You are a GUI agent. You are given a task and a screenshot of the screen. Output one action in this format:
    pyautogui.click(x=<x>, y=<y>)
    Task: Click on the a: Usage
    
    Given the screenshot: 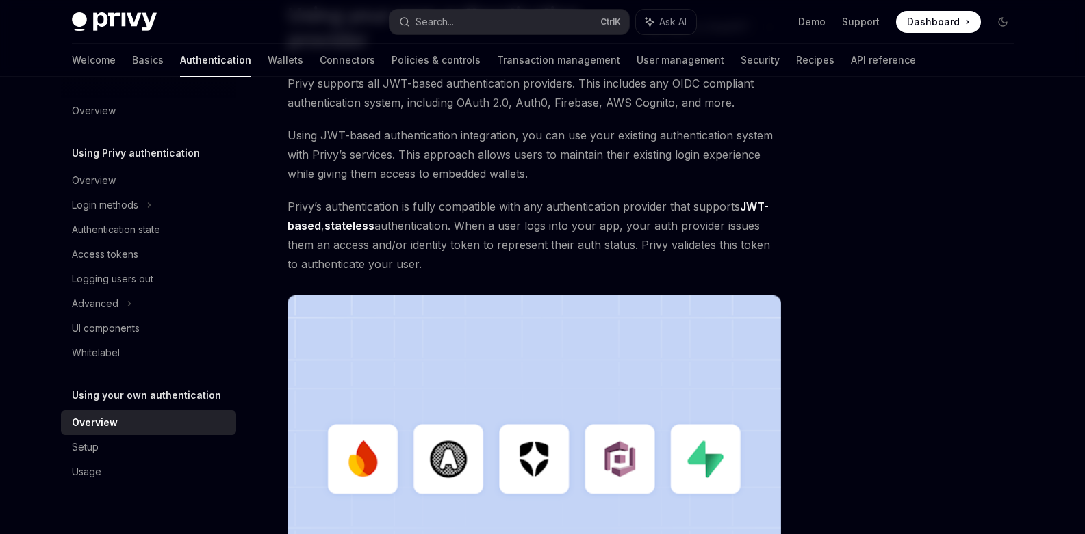 What is the action you would take?
    pyautogui.click(x=148, y=472)
    